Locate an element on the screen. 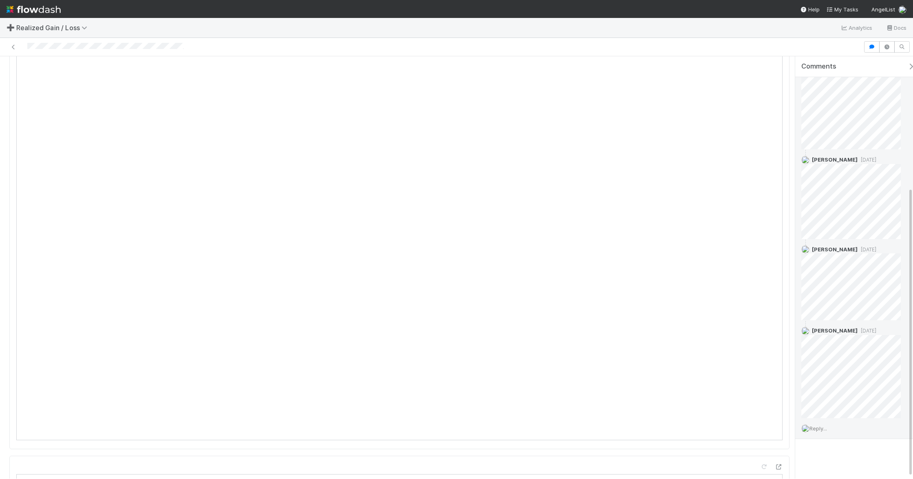 The height and width of the screenshot is (479, 913). span: Reply... is located at coordinates (818, 428).